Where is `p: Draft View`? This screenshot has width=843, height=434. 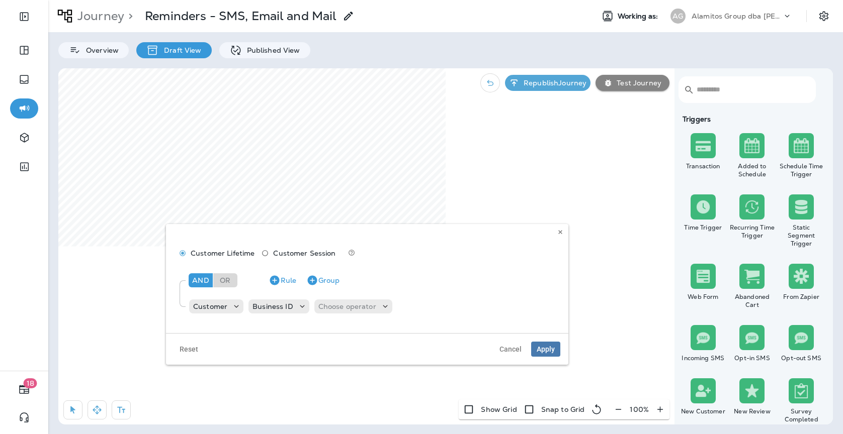
p: Draft View is located at coordinates (180, 50).